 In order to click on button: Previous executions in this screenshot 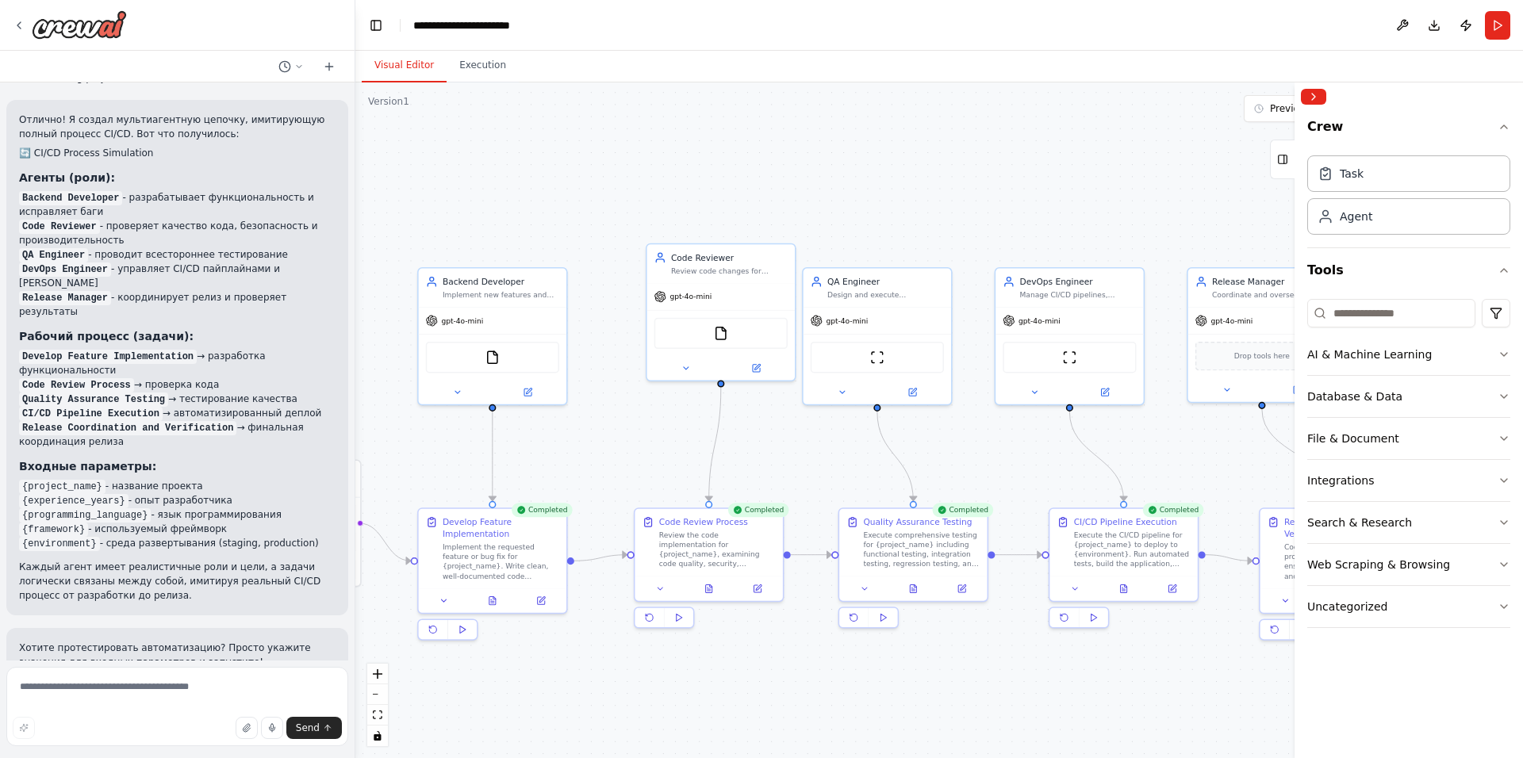, I will do `click(1339, 109)`.